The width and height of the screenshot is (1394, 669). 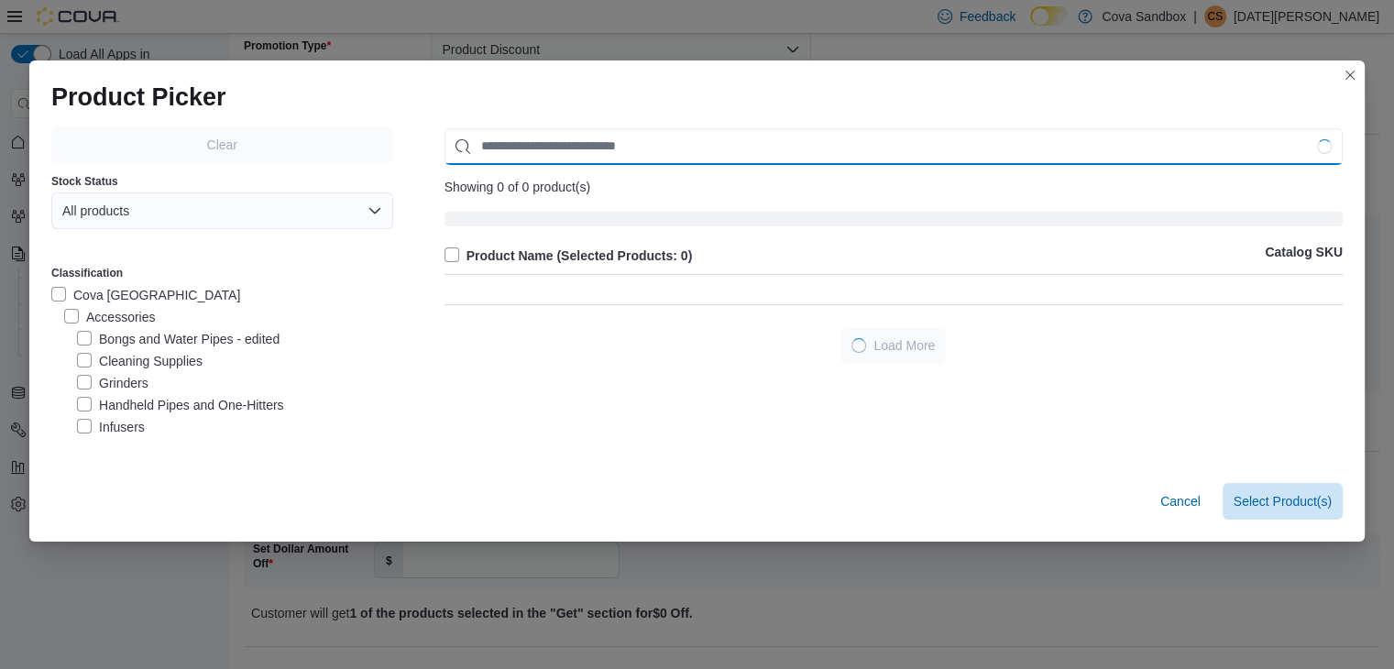 What do you see at coordinates (87, 273) in the screenshot?
I see `label: Classification` at bounding box center [87, 273].